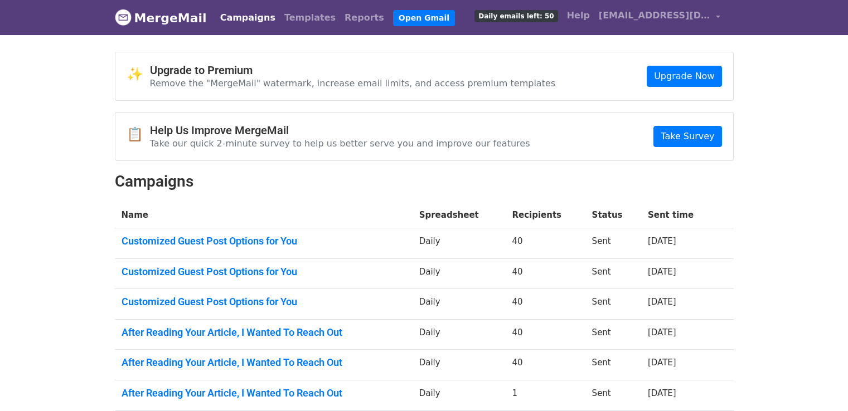 The height and width of the screenshot is (411, 848). Describe the element at coordinates (578, 16) in the screenshot. I see `a: Help` at that location.